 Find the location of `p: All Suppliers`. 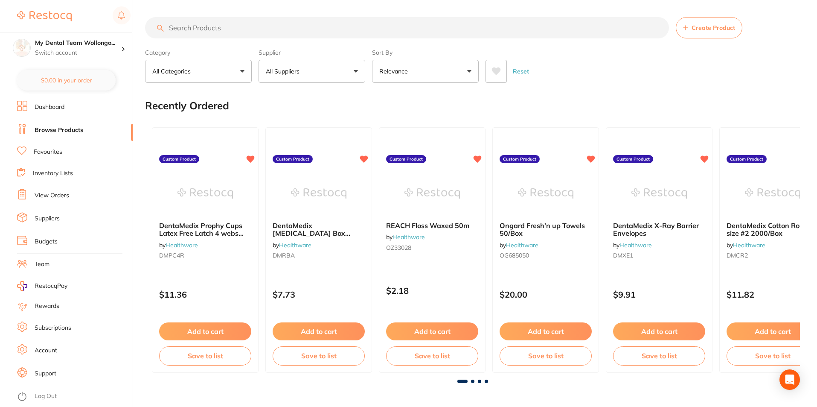

p: All Suppliers is located at coordinates (284, 71).